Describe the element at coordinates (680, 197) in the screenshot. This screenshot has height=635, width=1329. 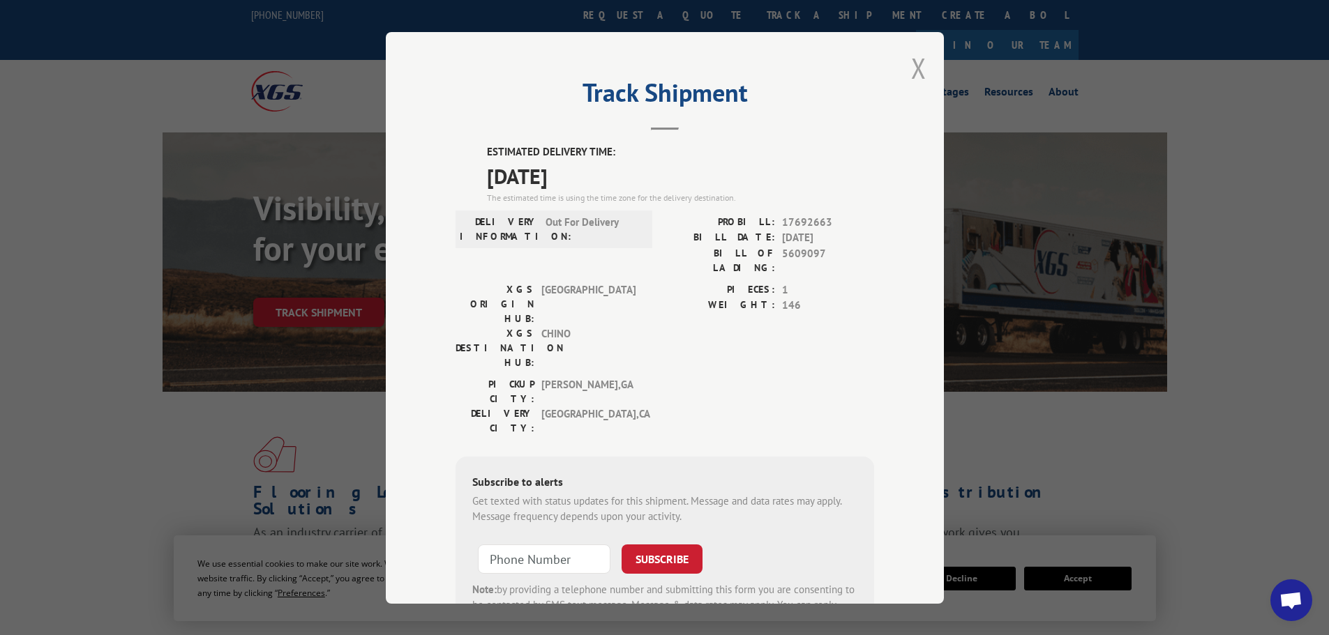
I see `div: The estimated time is using the time zone for the delivery destination.` at that location.